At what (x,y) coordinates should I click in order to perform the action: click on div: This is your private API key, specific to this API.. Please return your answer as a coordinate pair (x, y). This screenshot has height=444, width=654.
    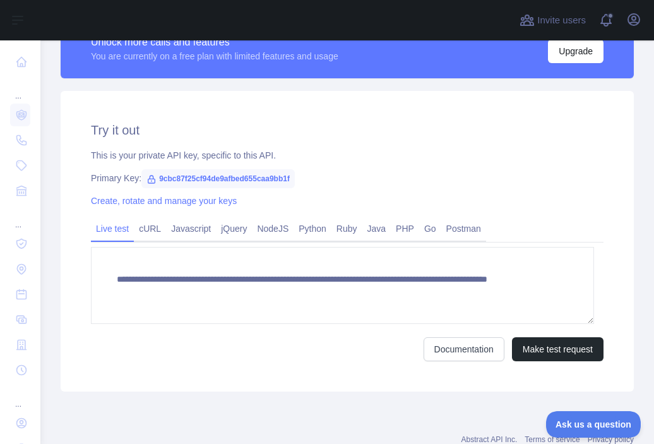
    Looking at the image, I should click on (347, 155).